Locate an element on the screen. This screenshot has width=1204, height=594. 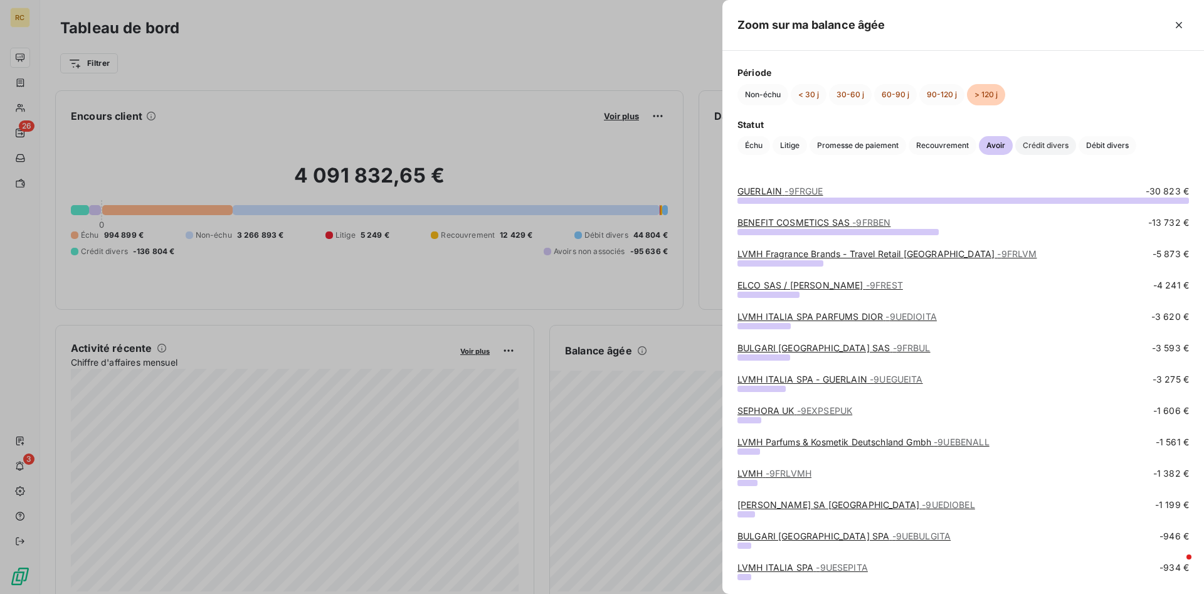
span: - 9UESEPITA is located at coordinates (842, 567).